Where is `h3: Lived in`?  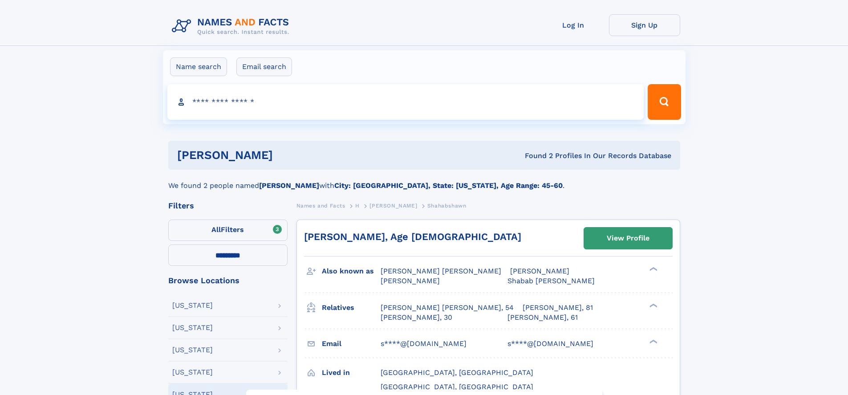
h3: Lived in is located at coordinates (351, 373).